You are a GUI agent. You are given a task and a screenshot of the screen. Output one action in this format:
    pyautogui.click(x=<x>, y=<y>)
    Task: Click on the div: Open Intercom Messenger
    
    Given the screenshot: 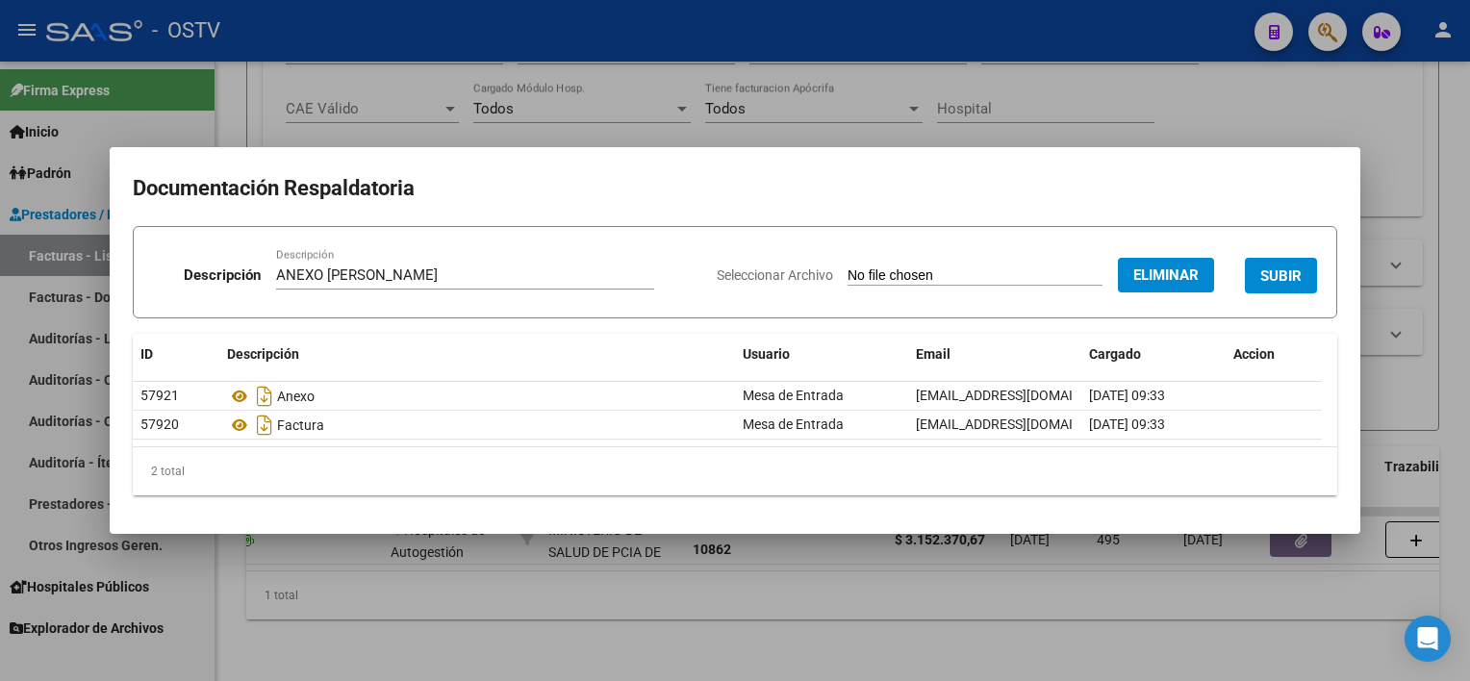 What is the action you would take?
    pyautogui.click(x=1428, y=639)
    